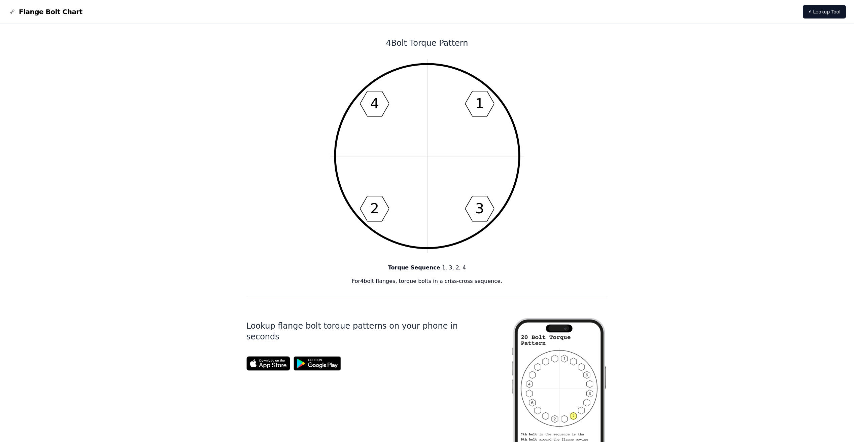  I want to click on a: Flange Bolt Chart LogoFlange Bolt Chart, so click(45, 12).